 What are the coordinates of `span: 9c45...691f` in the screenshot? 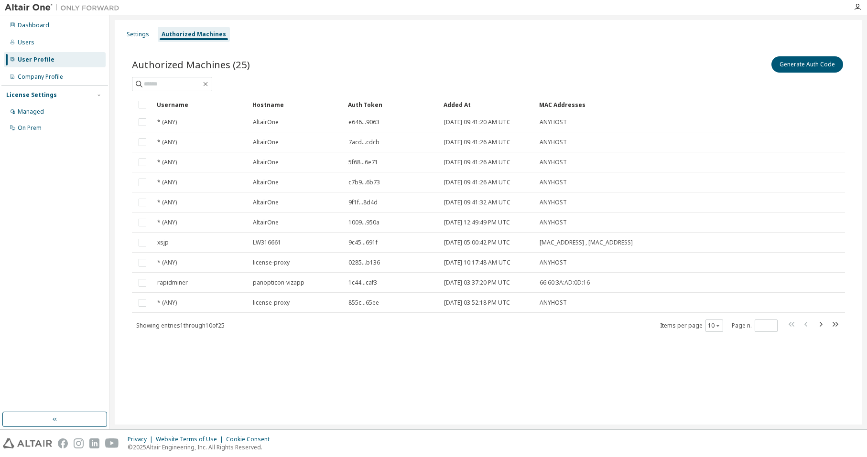 It's located at (363, 243).